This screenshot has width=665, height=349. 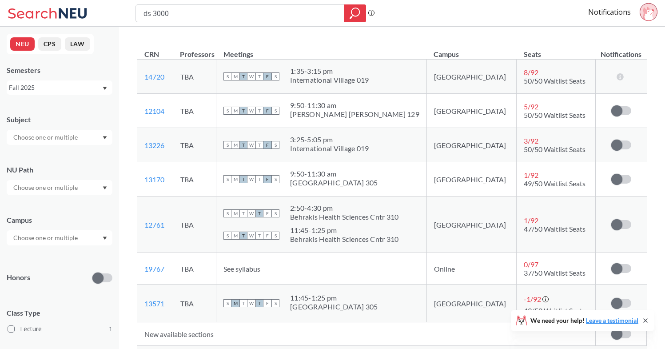 I want to click on div: 1:35 - 3:15 pm, so click(x=329, y=71).